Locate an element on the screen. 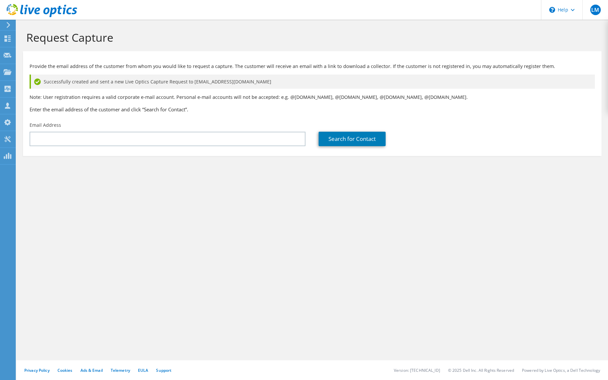 This screenshot has height=380, width=608. a: Cookies is located at coordinates (65, 370).